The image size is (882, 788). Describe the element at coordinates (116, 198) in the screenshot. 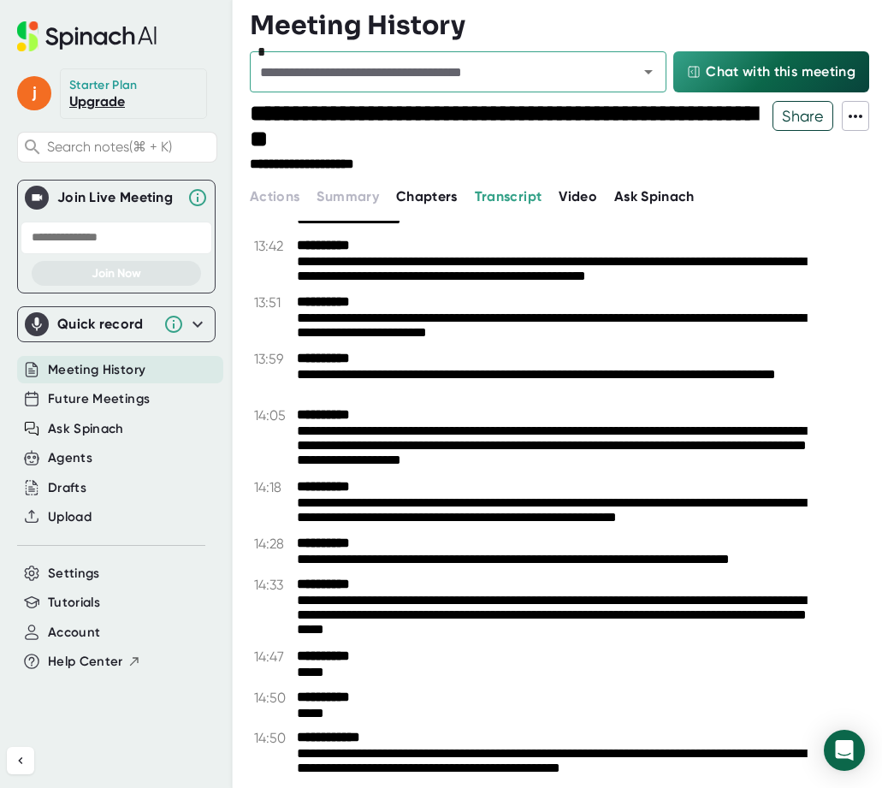

I see `div: Join Live MeetingJoin Live Meeting` at that location.